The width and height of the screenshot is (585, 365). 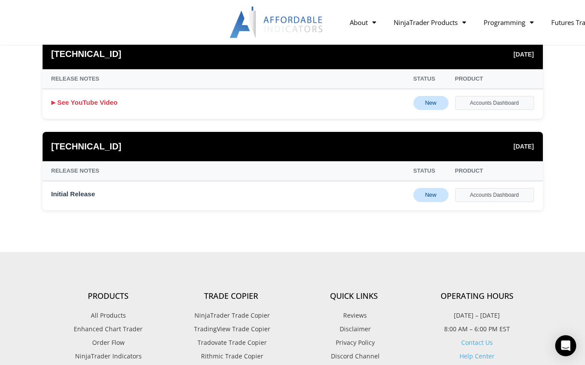 What do you see at coordinates (363, 22) in the screenshot?
I see `a: About` at bounding box center [363, 22].